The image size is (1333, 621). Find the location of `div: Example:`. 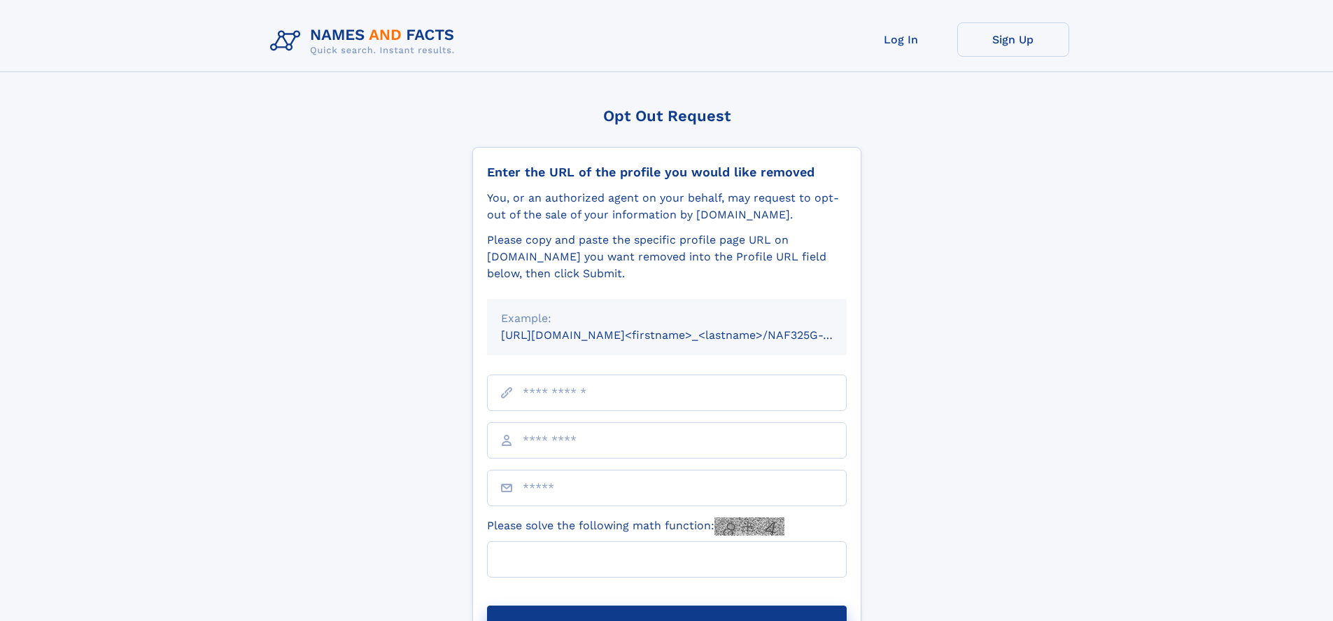

div: Example: is located at coordinates (667, 318).